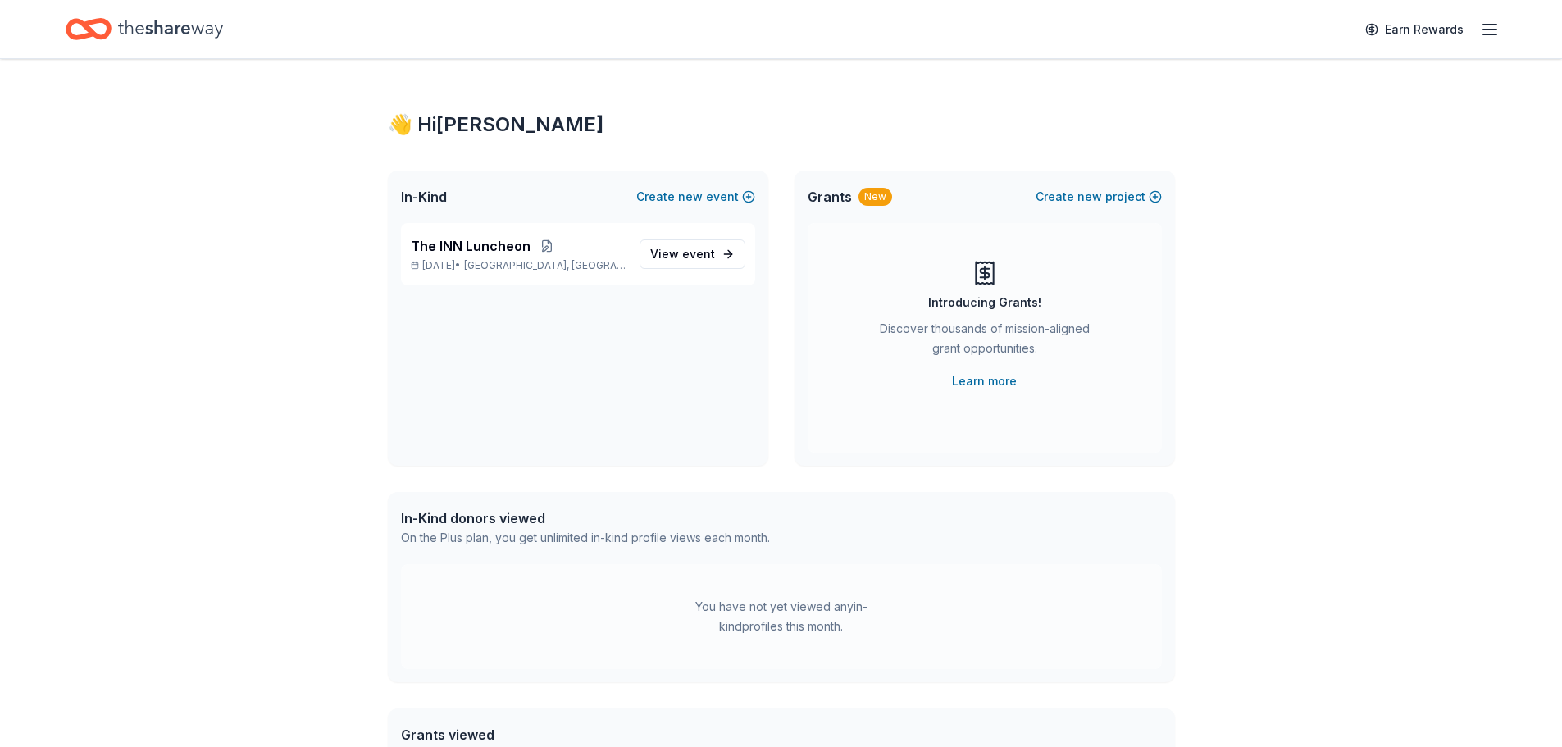  Describe the element at coordinates (560, 735) in the screenshot. I see `div: Grants viewed` at that location.